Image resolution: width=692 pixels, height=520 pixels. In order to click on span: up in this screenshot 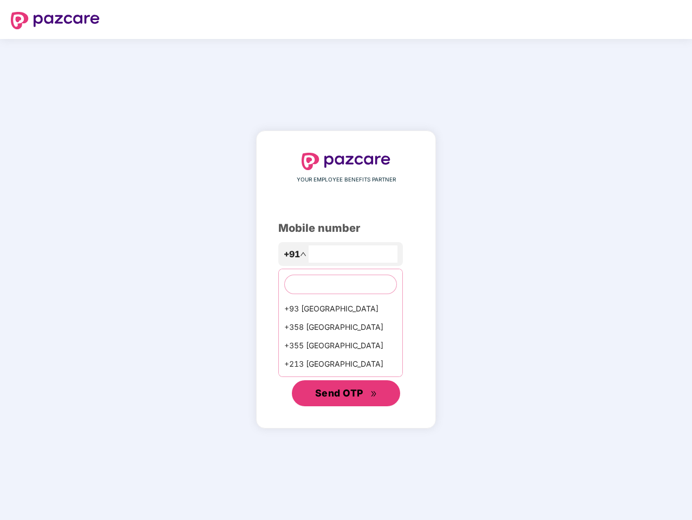, I will do `click(303, 254)`.